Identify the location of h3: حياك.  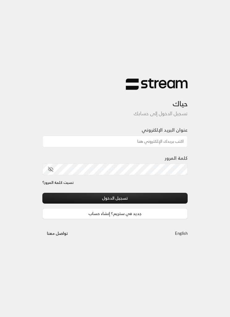
(115, 99).